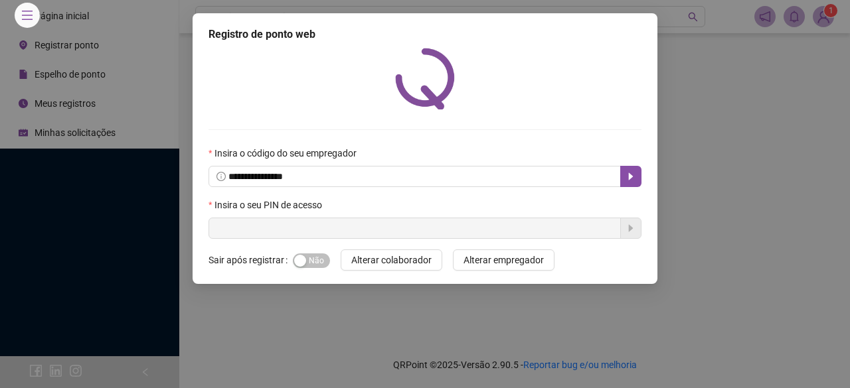 The width and height of the screenshot is (850, 388). I want to click on button: Alterar empregador, so click(503, 260).